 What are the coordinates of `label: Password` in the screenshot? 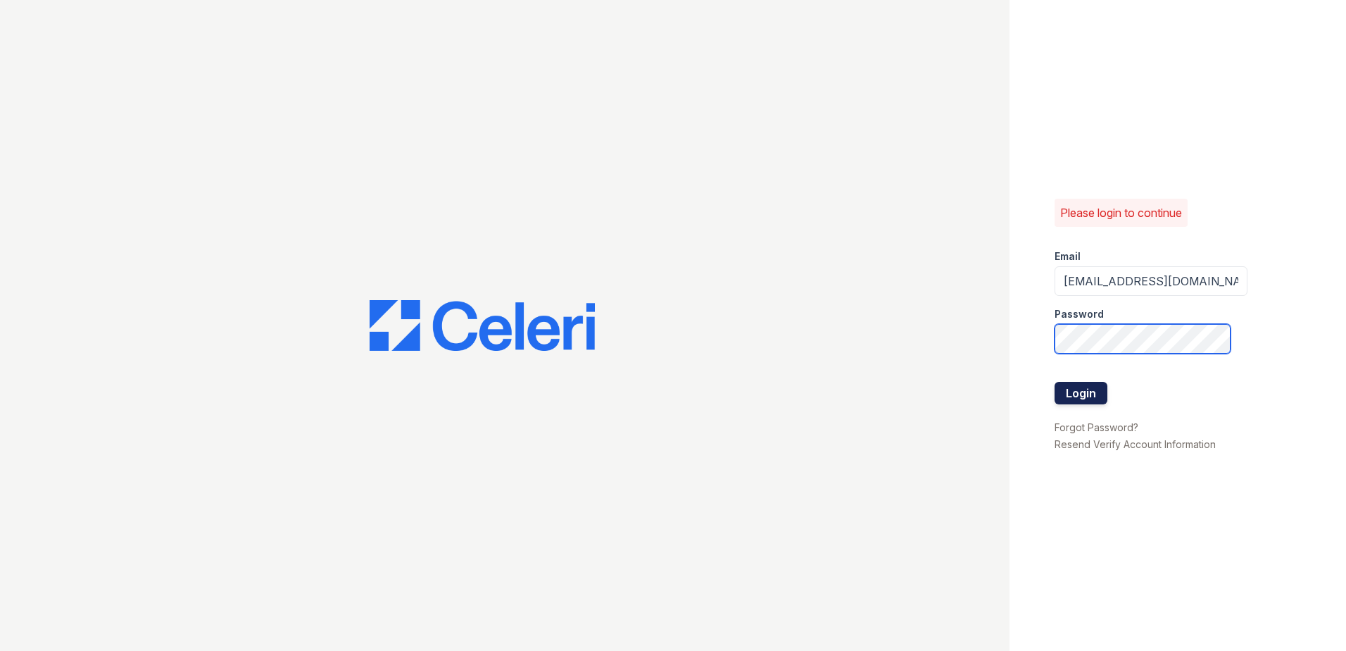 It's located at (1080, 314).